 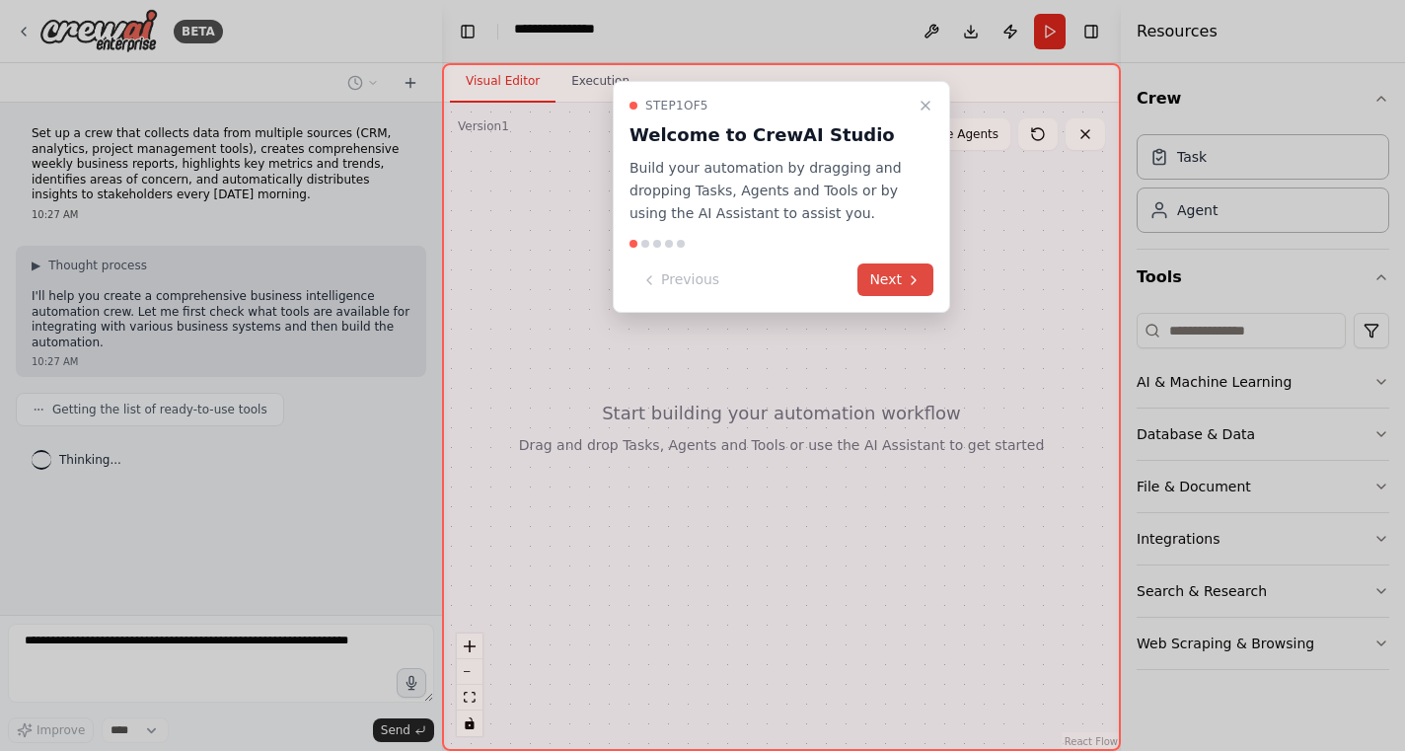 I want to click on span: Step 1 of 5, so click(x=677, y=106).